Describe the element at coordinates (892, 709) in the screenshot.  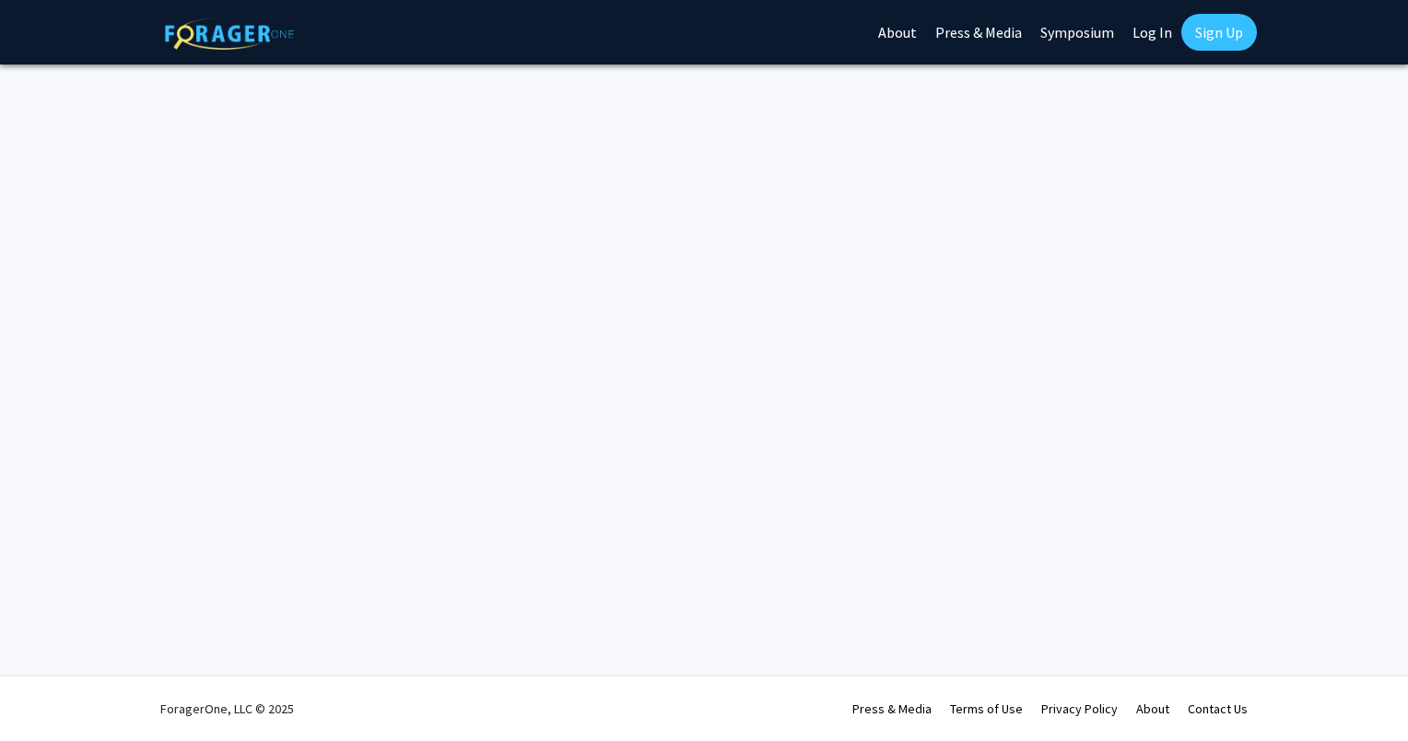
I see `a: Press & Media` at that location.